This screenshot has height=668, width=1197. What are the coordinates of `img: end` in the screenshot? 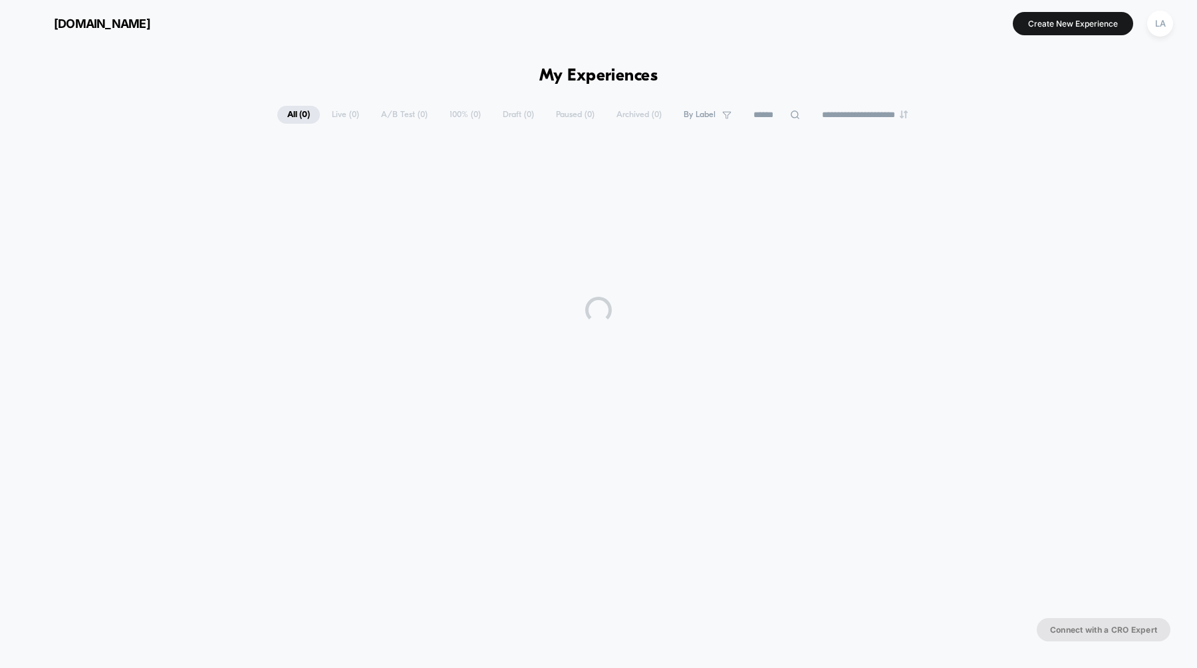 It's located at (904, 114).